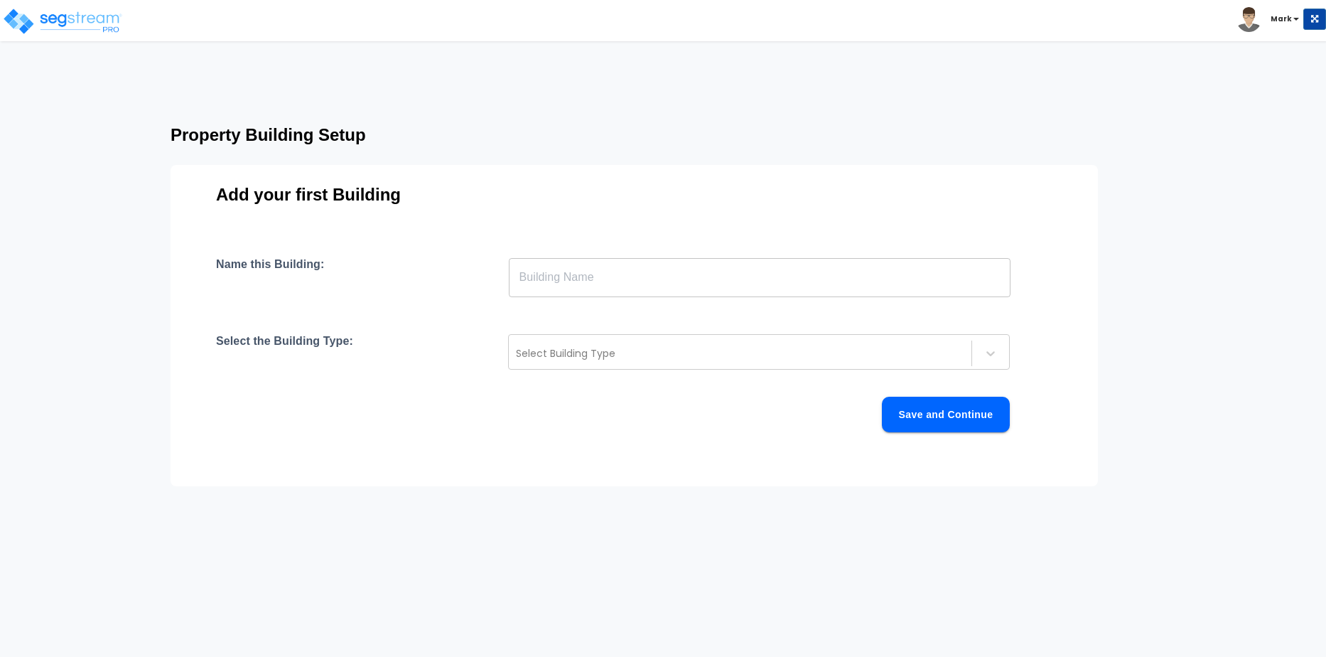 Image resolution: width=1326 pixels, height=657 pixels. I want to click on h3: Property Building Setup, so click(685, 135).